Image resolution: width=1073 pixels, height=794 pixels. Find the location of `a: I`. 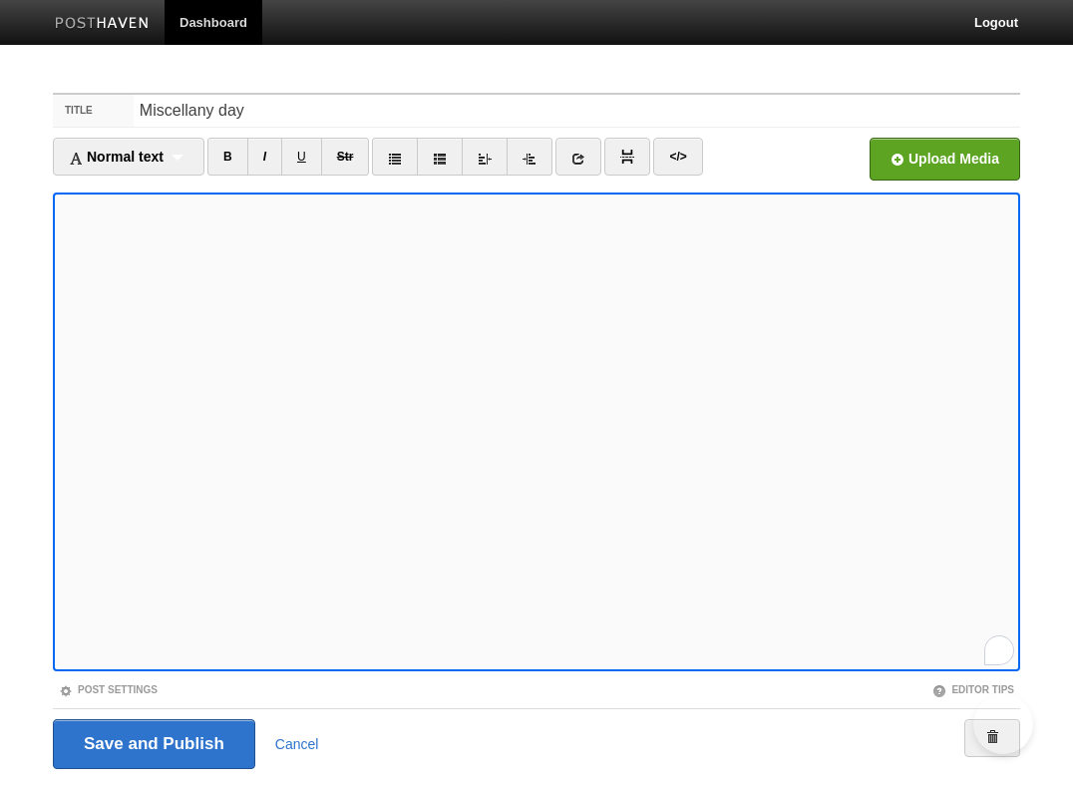

a: I is located at coordinates (264, 157).